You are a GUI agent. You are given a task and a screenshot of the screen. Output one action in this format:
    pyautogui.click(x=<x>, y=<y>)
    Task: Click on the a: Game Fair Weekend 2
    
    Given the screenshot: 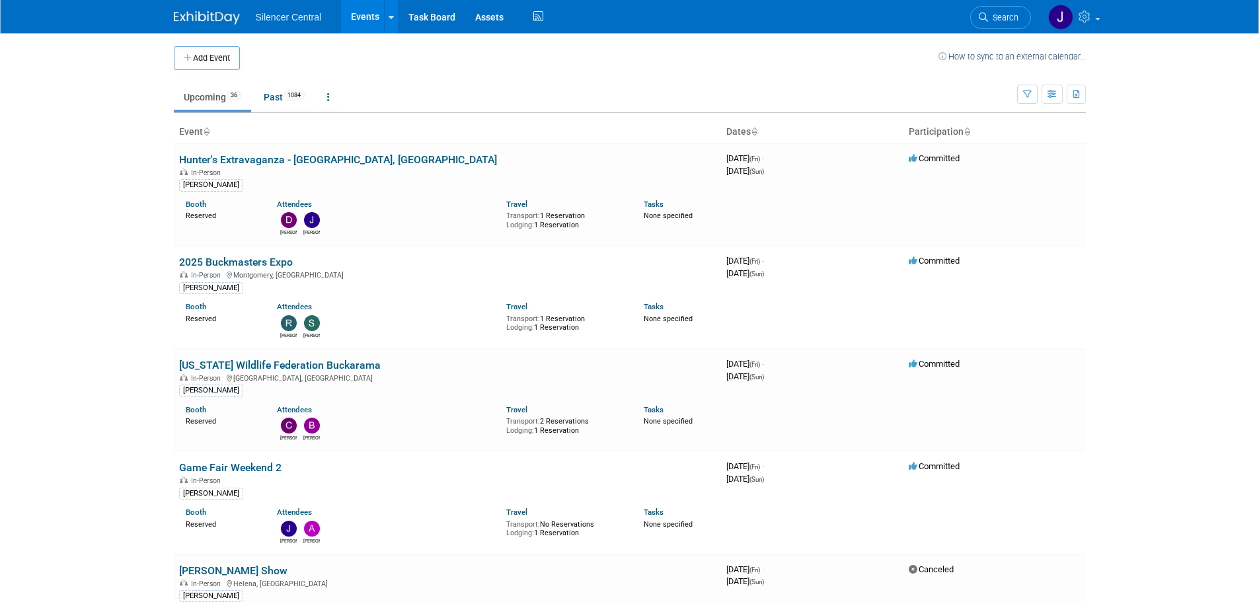 What is the action you would take?
    pyautogui.click(x=230, y=467)
    